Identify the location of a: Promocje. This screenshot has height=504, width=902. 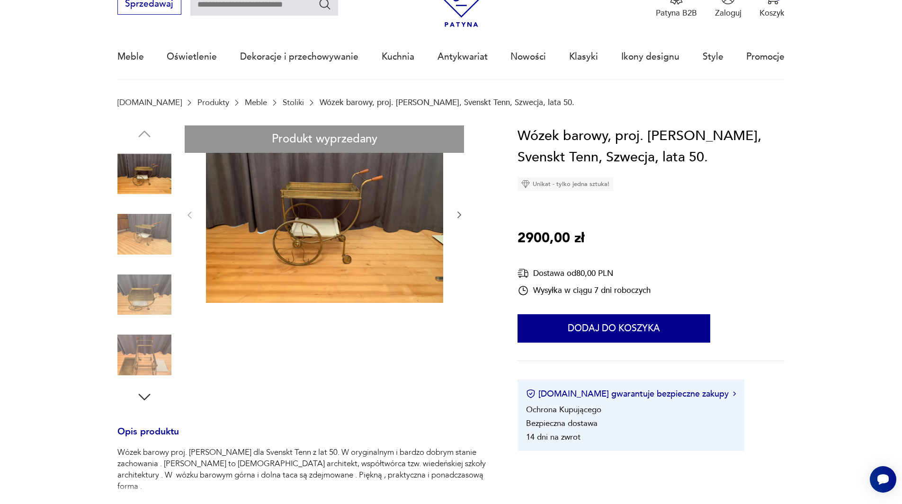
(765, 57).